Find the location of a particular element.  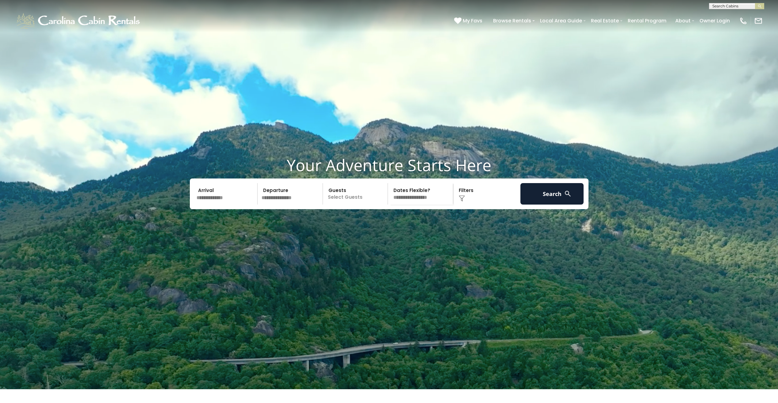

a: Local Area Guide is located at coordinates (561, 21).